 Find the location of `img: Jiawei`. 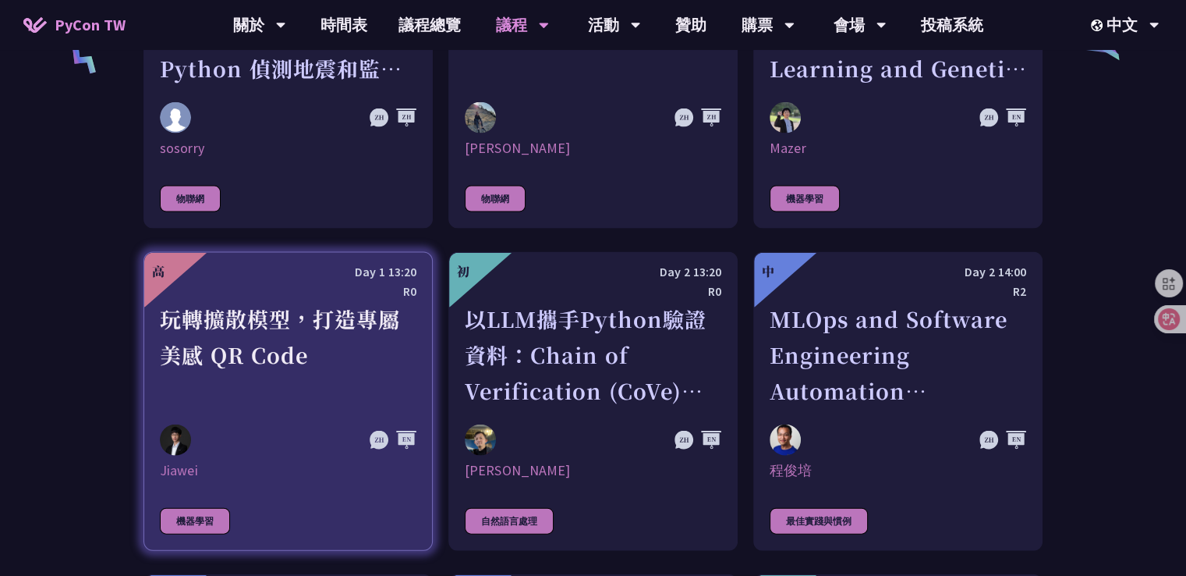

img: Jiawei is located at coordinates (175, 440).